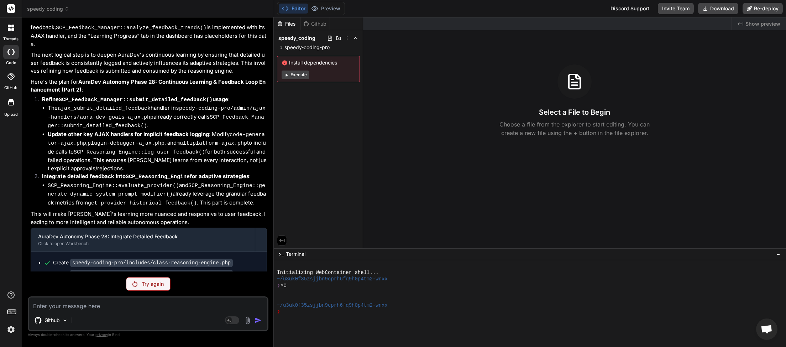  What do you see at coordinates (767, 329) in the screenshot?
I see `div: Open chat` at bounding box center [767, 329].